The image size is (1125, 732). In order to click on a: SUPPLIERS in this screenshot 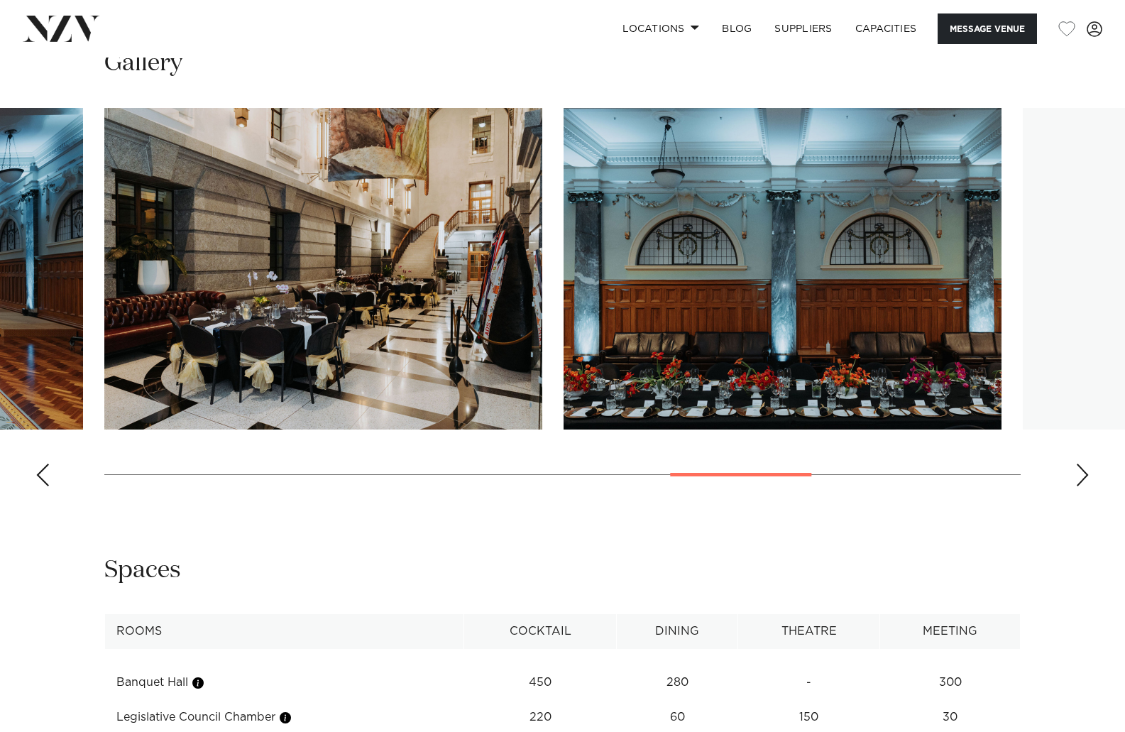, I will do `click(803, 28)`.